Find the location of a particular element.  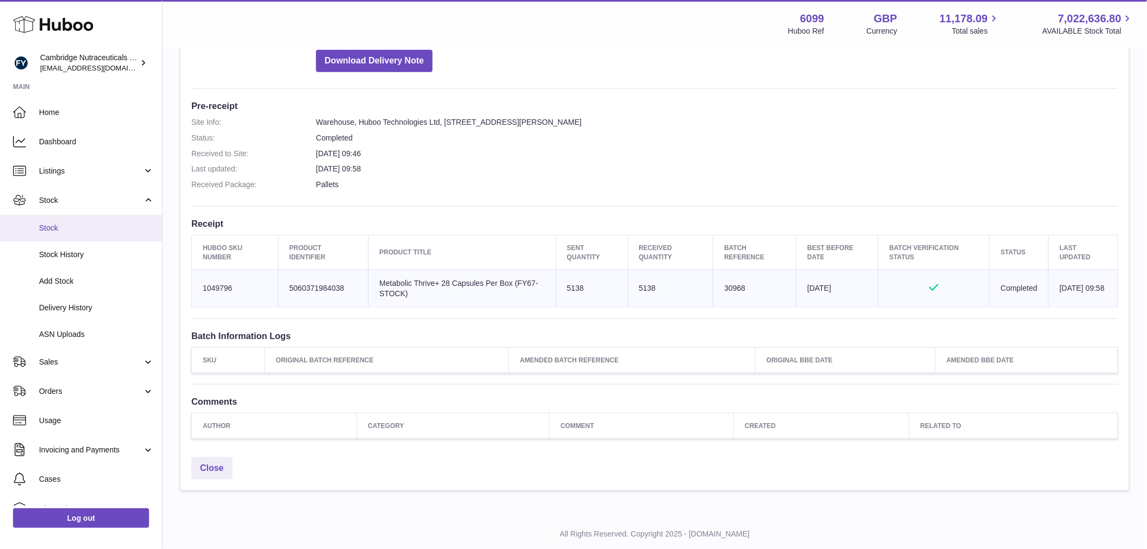

th: Amended Batch Reference is located at coordinates (632, 359).